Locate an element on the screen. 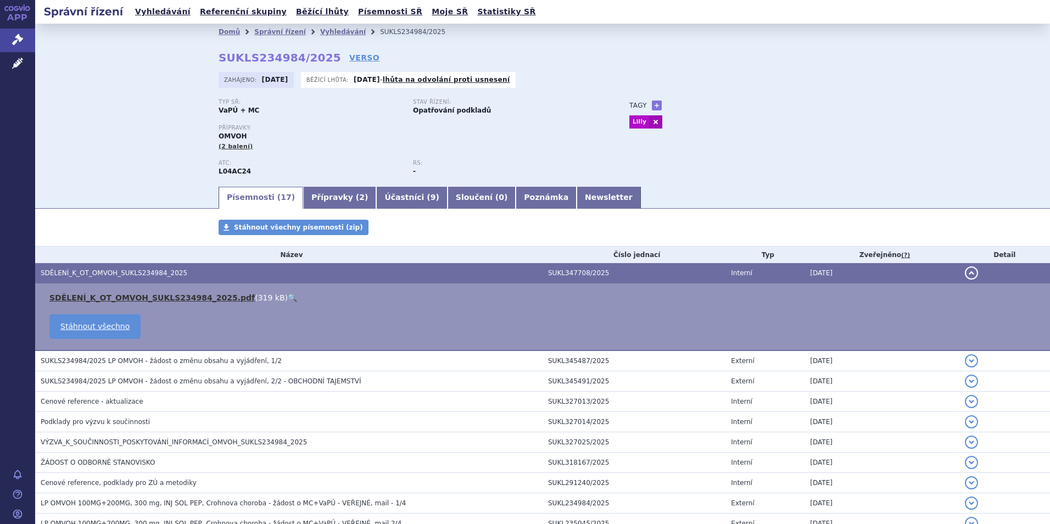 The height and width of the screenshot is (524, 1050). a: Běžící lhůty is located at coordinates (322, 12).